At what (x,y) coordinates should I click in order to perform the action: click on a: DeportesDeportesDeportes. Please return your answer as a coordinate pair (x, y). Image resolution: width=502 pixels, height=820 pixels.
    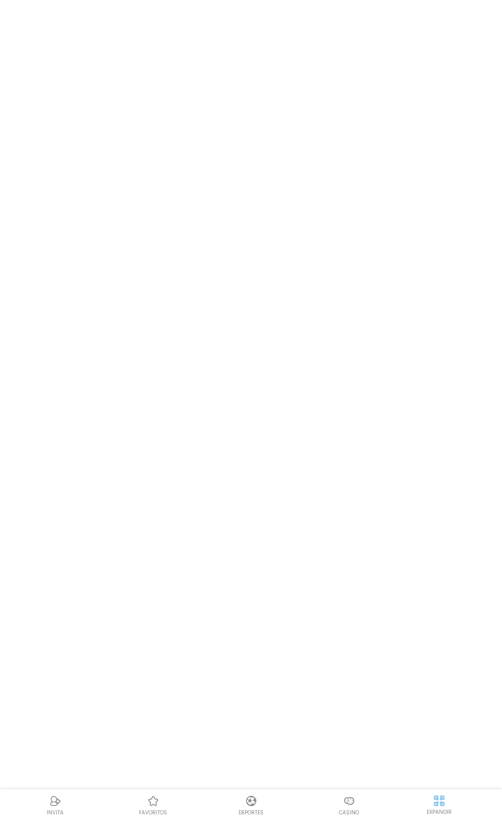
    Looking at the image, I should click on (251, 805).